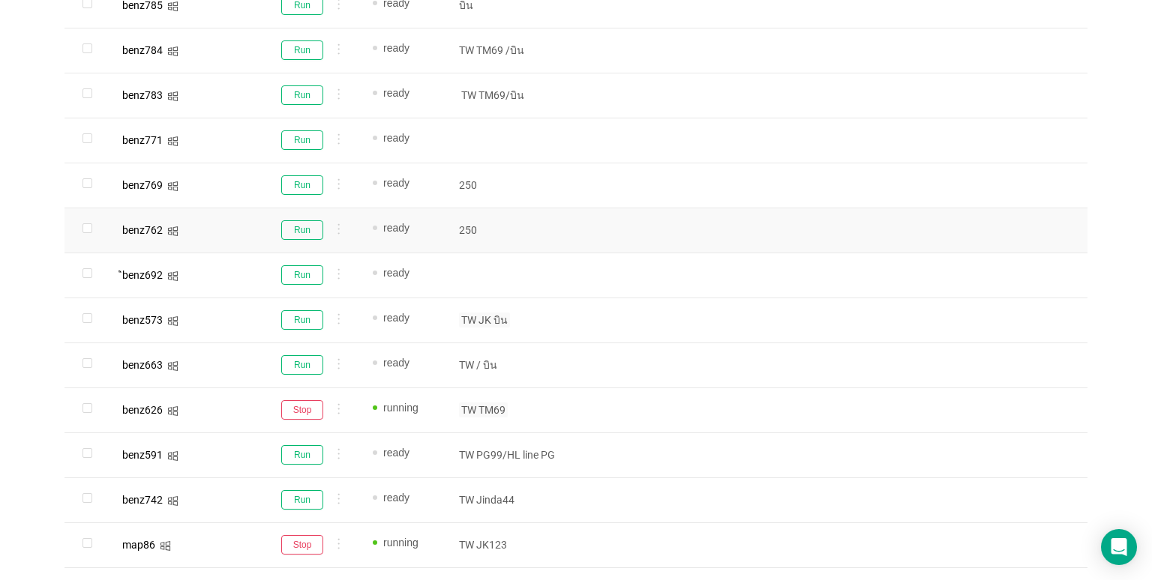 The width and height of the screenshot is (1152, 580). Describe the element at coordinates (142, 275) in the screenshot. I see `div: ิbenz692` at that location.